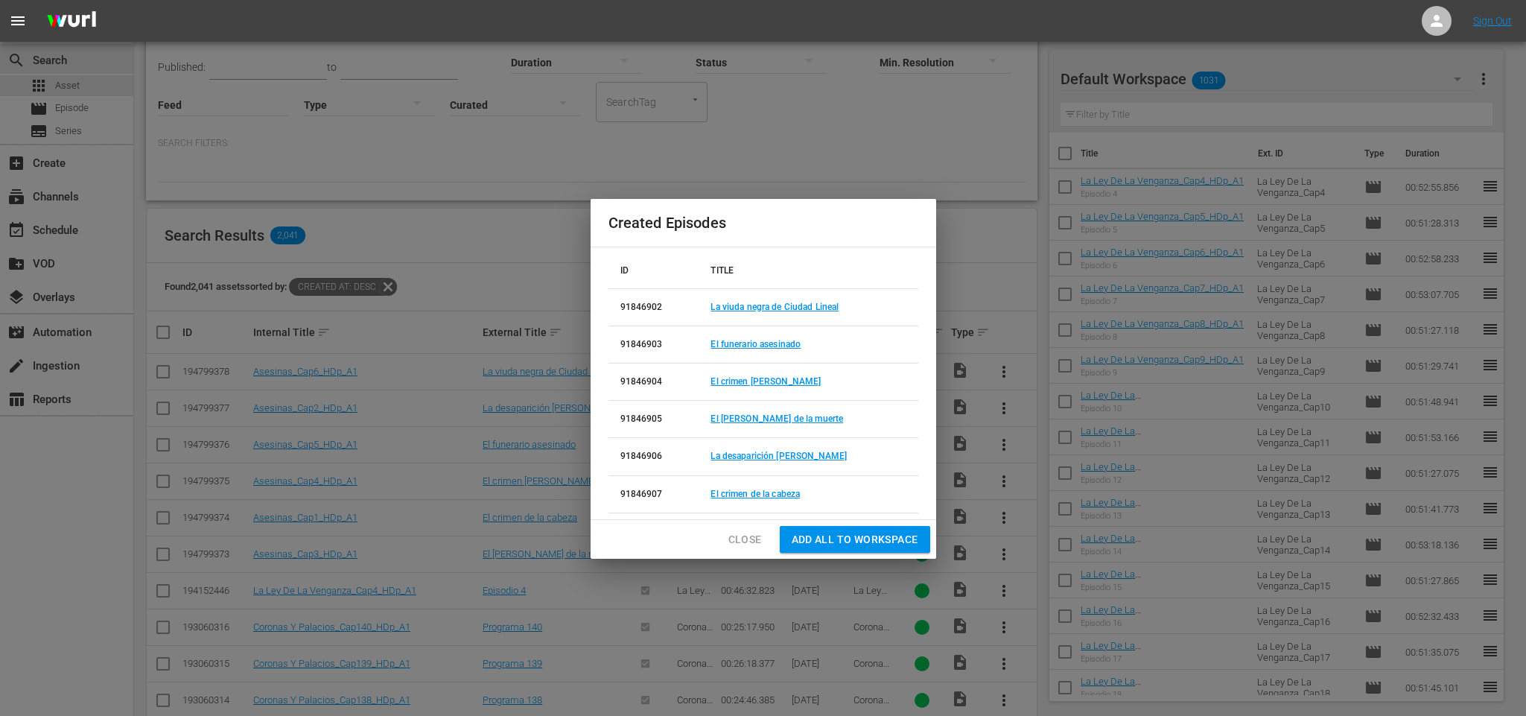 The image size is (1526, 716). What do you see at coordinates (71, 21) in the screenshot?
I see `img: ans4CAIJ8jUAAAAAAAAAAAAAAAAAAAAAAAAgQb4GAAAAAAAAAAAAAAAAAAAAAAAAJMjXAAAAAAAAAAAAAAAAAAAAAAAAgAT5G...` at bounding box center [71, 21].